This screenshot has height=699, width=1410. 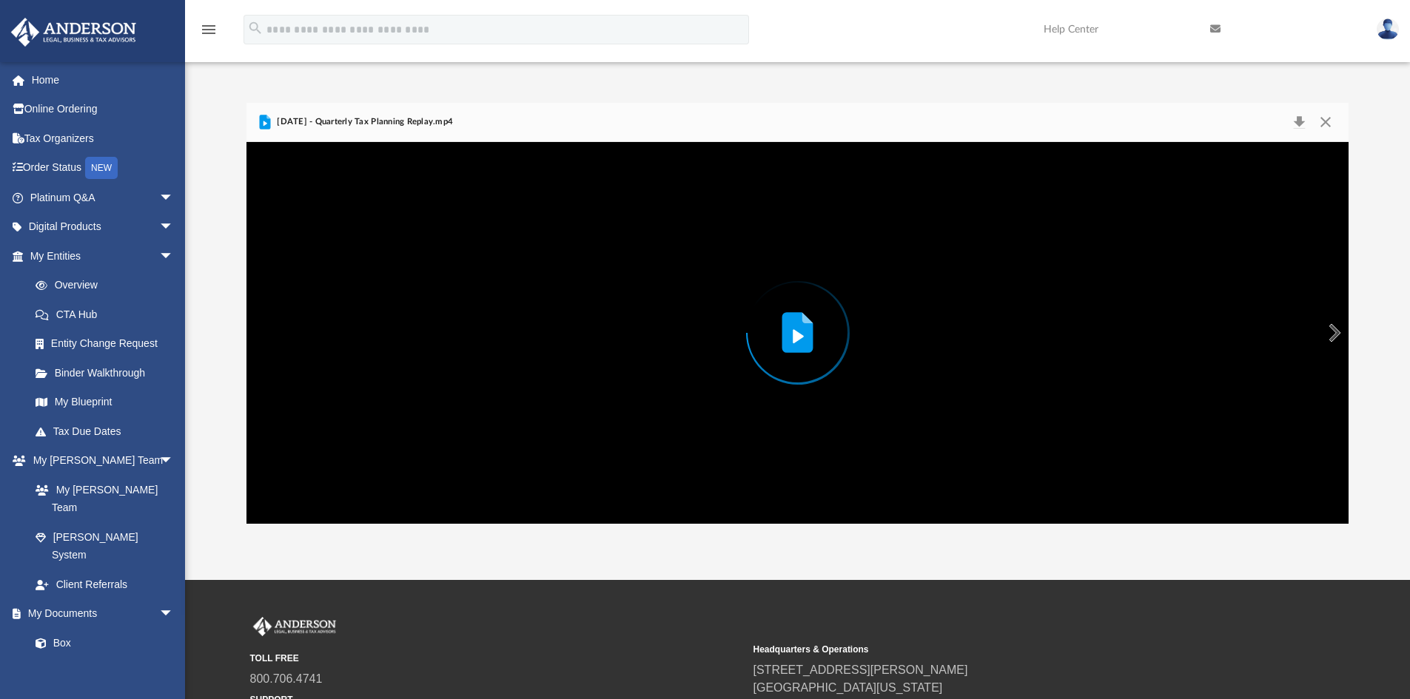 What do you see at coordinates (103, 227) in the screenshot?
I see `a: Digital Productsarrow_drop_down` at bounding box center [103, 227].